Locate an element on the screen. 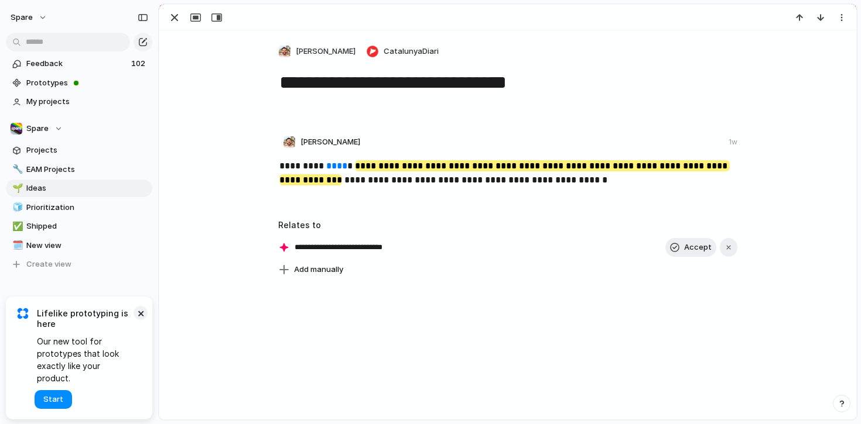 This screenshot has width=861, height=424. div: 🌱Ideas is located at coordinates (79, 189).